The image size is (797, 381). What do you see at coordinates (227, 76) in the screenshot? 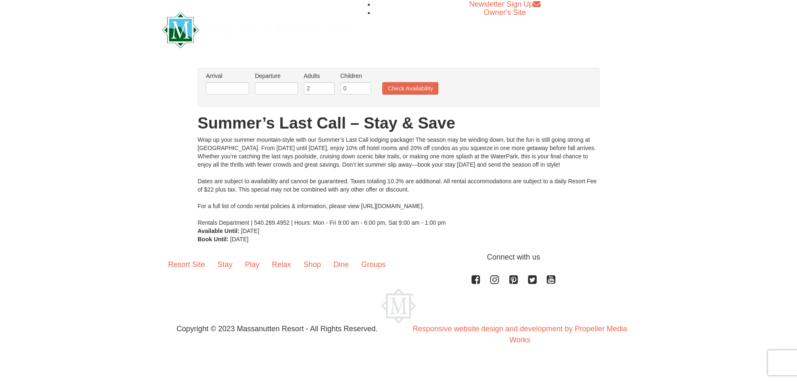
I see `label: Arrival` at bounding box center [227, 76].